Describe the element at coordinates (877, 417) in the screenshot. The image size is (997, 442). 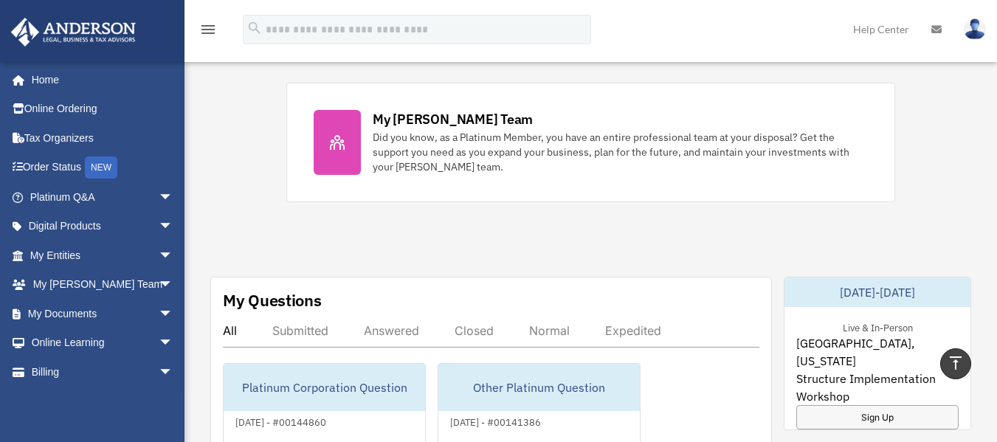
I see `div: Sign Up` at that location.